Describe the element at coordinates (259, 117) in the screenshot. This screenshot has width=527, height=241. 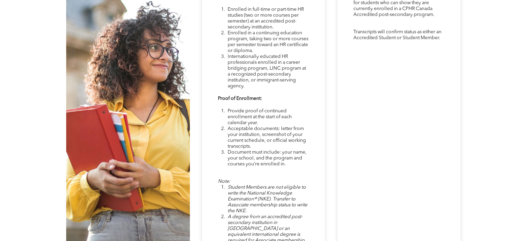
I see `span: Provide proof of continued enrollment at the start of each calendar year.` at that location.